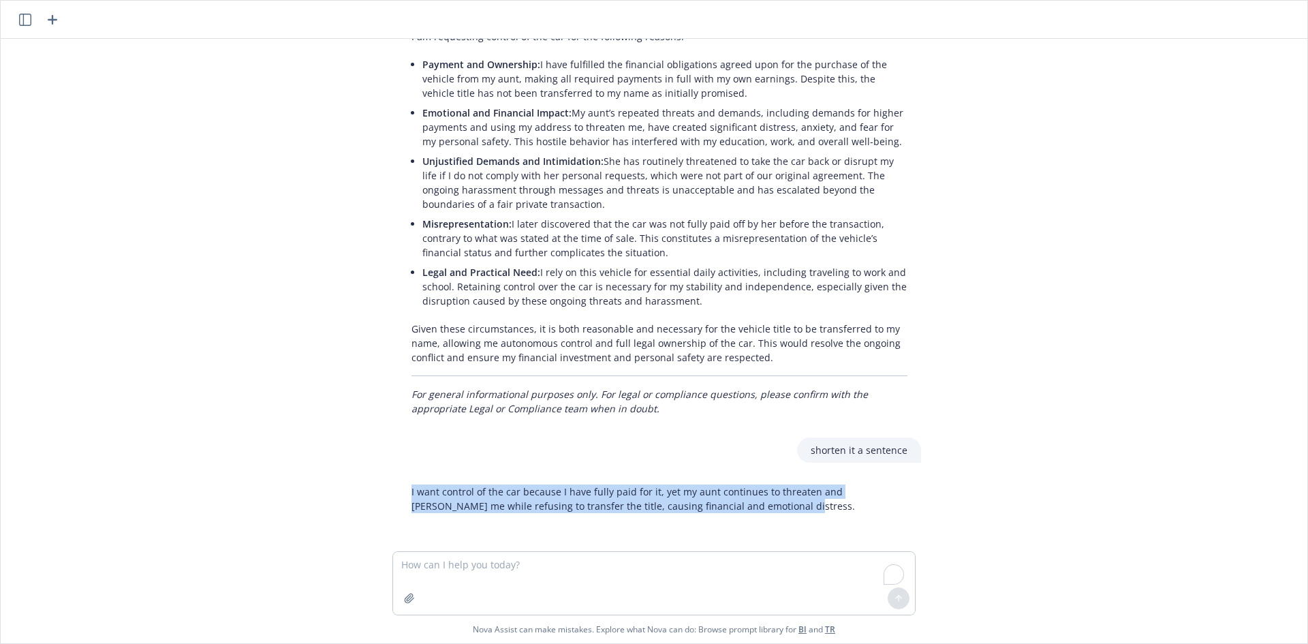 The image size is (1308, 644). What do you see at coordinates (665, 183) in the screenshot?
I see `p: She has routinely threatened to take the car back or disrupt my life if I do not comply with her ...` at bounding box center [665, 183].